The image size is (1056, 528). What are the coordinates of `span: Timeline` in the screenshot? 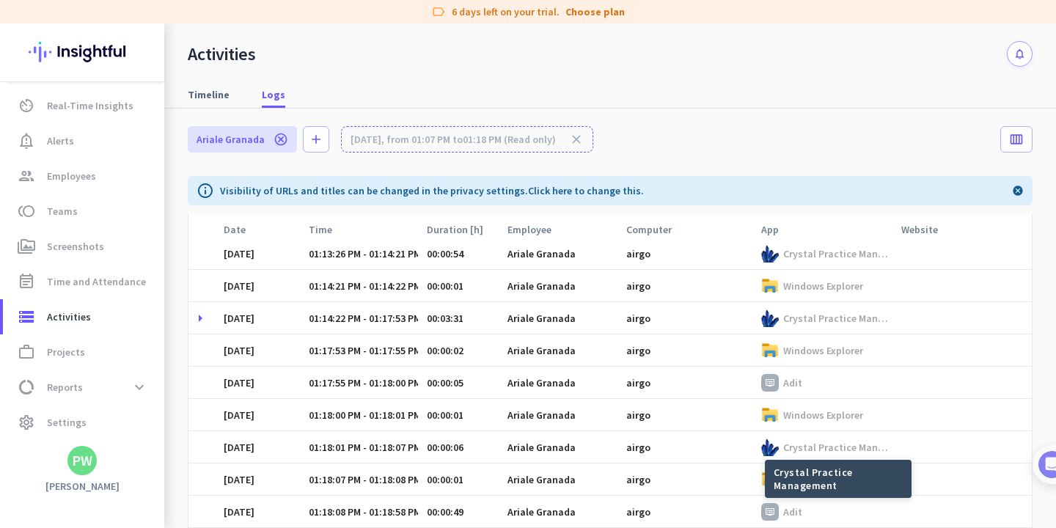 It's located at (208, 95).